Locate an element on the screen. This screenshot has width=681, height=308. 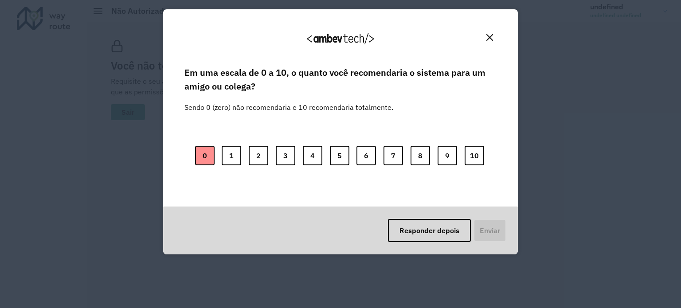
label: Em uma escala de 0 a 10, o quanto você recomendaria o sistema para um amigo ou colega? is located at coordinates (340, 79).